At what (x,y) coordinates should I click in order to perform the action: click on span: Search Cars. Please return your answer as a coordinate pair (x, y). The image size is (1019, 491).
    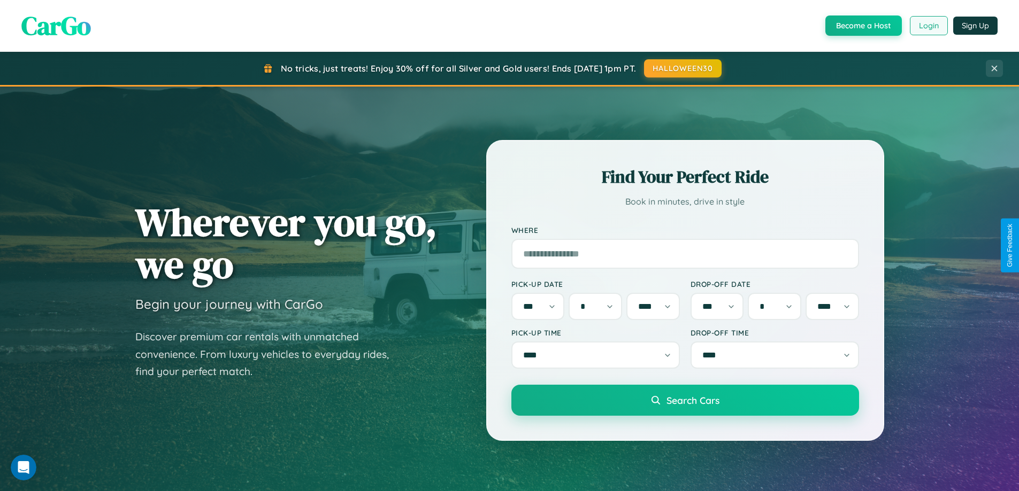
    Looking at the image, I should click on (693, 401).